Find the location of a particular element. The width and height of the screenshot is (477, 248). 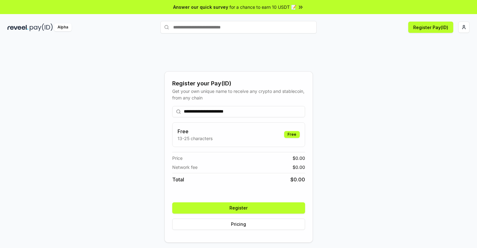

button: Register Pay(ID) is located at coordinates (431, 27).